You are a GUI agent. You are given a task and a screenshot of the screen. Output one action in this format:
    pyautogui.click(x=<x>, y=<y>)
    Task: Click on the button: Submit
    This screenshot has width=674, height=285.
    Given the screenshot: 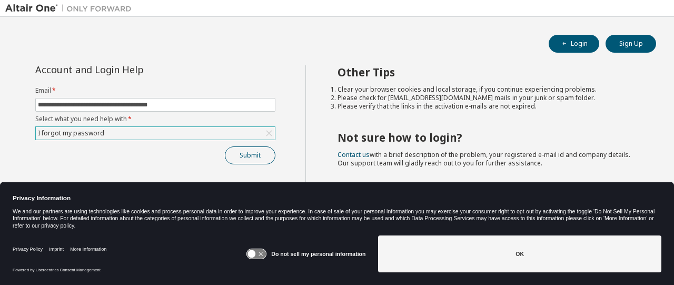 What is the action you would take?
    pyautogui.click(x=250, y=155)
    